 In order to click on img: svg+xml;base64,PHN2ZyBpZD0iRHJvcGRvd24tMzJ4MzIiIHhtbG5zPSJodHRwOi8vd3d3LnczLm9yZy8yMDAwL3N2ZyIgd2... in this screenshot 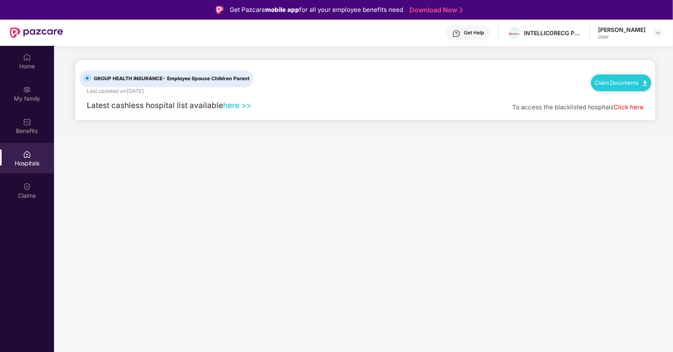, I will do `click(658, 33)`.